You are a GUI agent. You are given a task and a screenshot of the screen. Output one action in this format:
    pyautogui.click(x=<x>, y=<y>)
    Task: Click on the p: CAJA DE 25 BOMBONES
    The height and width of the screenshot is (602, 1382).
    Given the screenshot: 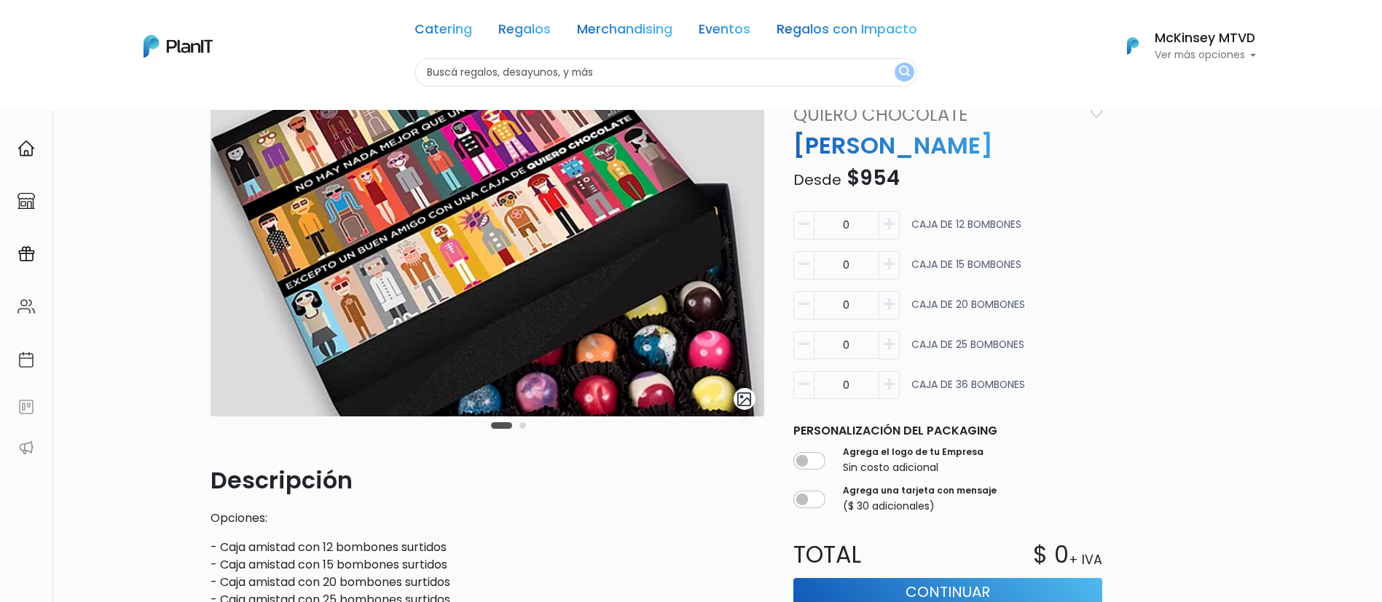 What is the action you would take?
    pyautogui.click(x=967, y=351)
    